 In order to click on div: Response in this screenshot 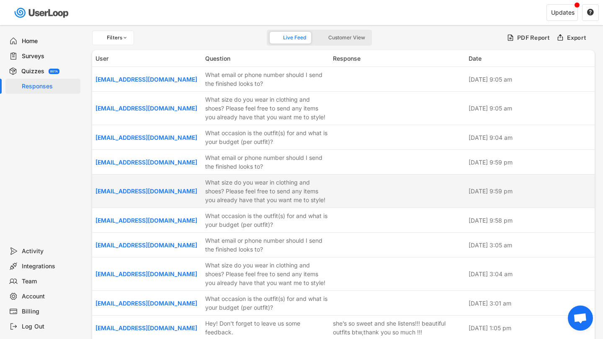, I will do `click(398, 58)`.